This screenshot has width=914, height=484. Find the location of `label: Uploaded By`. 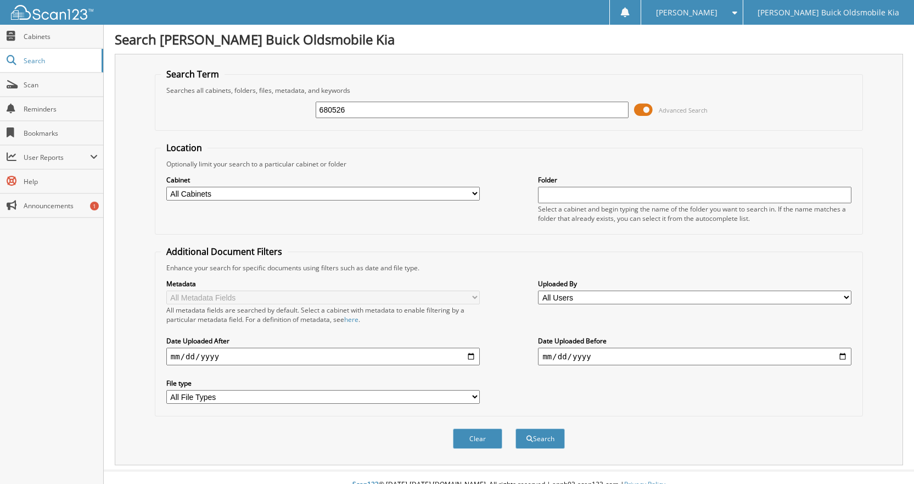

label: Uploaded By is located at coordinates (694, 283).